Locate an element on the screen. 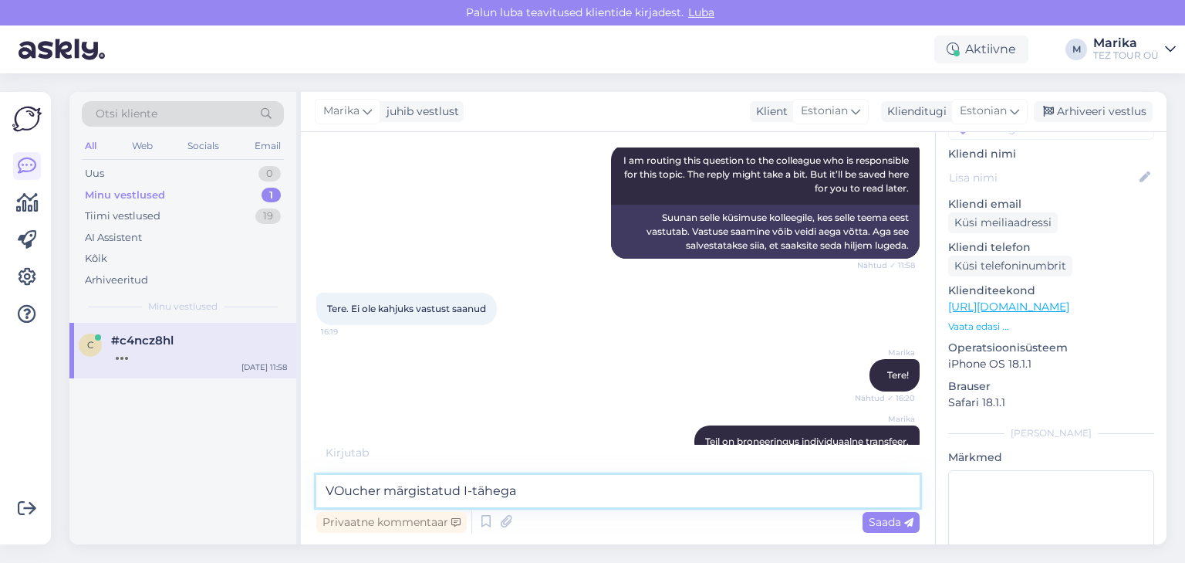  span: Tere! is located at coordinates (898, 374).